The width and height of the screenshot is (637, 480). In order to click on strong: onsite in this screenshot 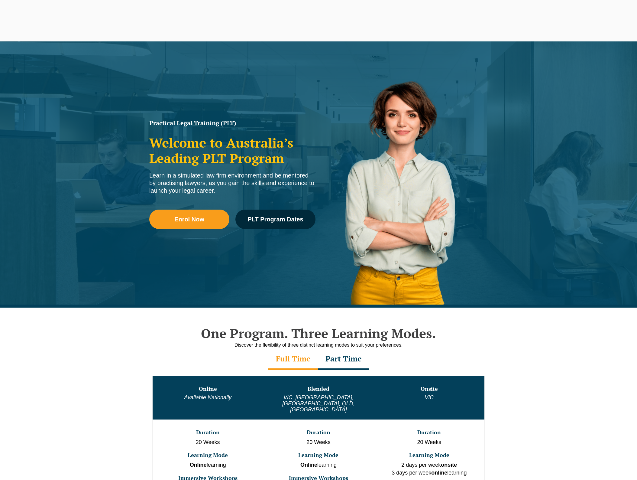, I will do `click(449, 465)`.